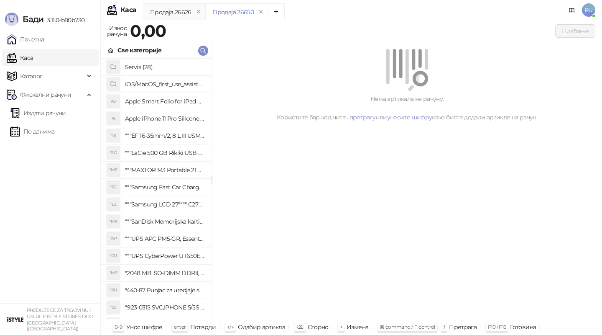 Image resolution: width=602 pixels, height=335 pixels. What do you see at coordinates (276, 12) in the screenshot?
I see `button: Add tab` at bounding box center [276, 12].